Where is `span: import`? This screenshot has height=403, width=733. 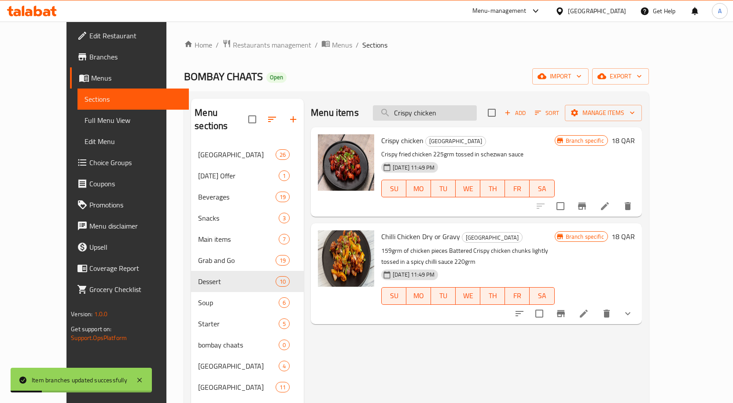
span: import is located at coordinates (561, 76).